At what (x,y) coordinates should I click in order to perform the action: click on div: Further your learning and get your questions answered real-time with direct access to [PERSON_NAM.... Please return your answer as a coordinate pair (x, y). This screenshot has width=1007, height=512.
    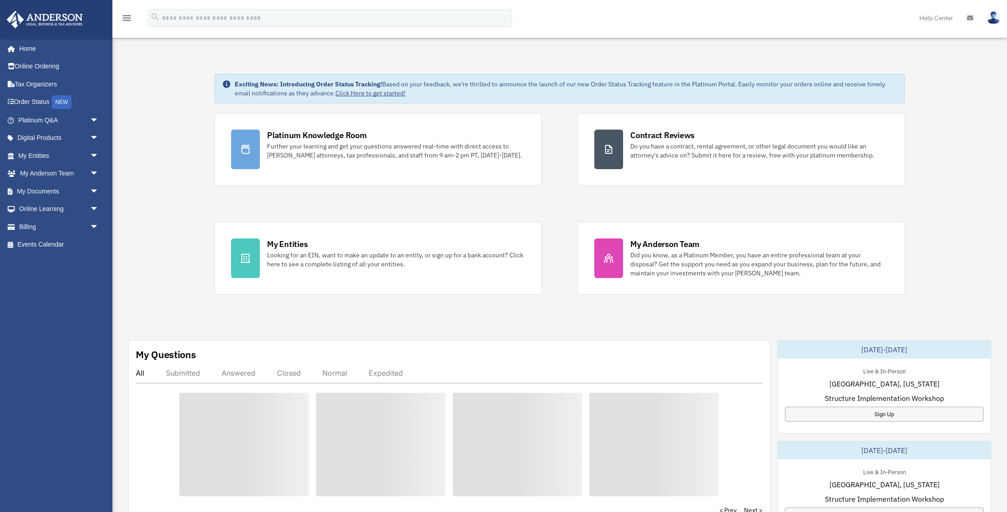
    Looking at the image, I should click on (396, 151).